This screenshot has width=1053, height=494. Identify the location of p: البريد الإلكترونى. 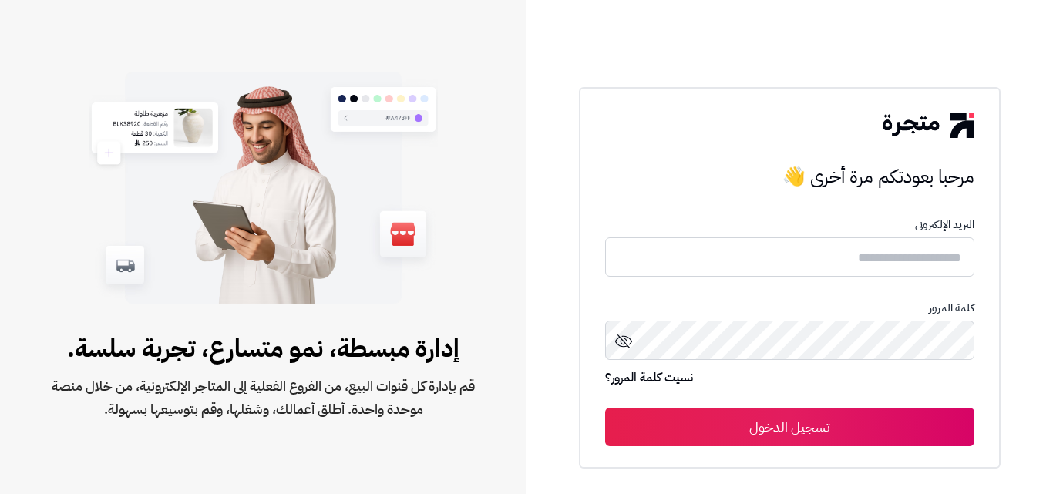
(789, 225).